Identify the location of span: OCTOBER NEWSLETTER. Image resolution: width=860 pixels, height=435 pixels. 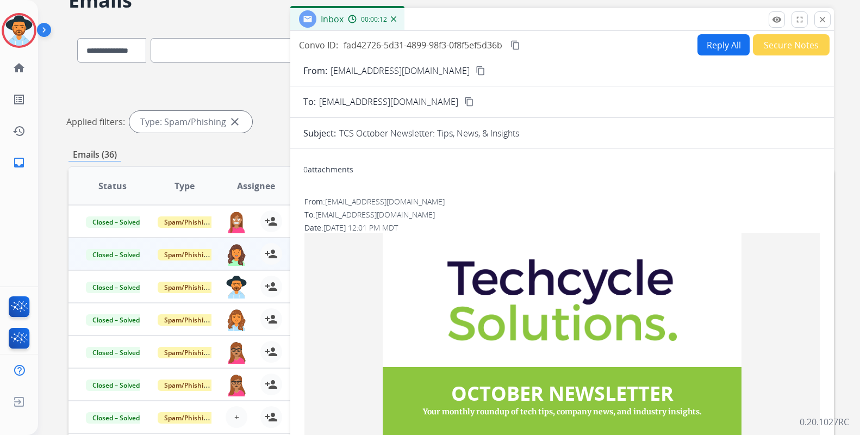
(562, 393).